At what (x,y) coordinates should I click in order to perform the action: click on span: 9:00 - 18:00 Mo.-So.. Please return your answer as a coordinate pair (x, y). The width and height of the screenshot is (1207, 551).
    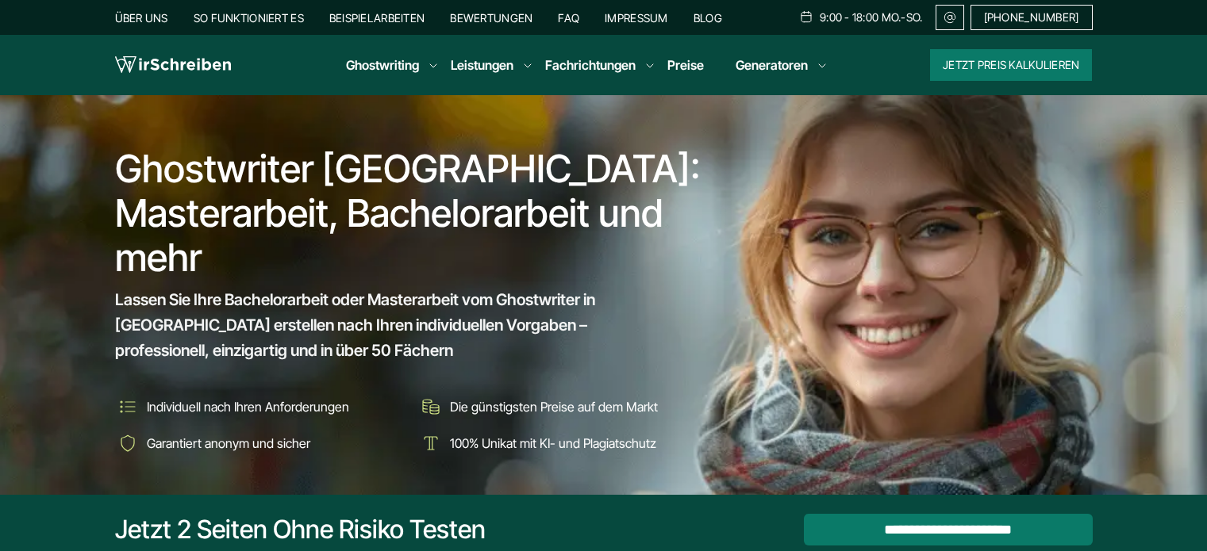
    Looking at the image, I should click on (871, 17).